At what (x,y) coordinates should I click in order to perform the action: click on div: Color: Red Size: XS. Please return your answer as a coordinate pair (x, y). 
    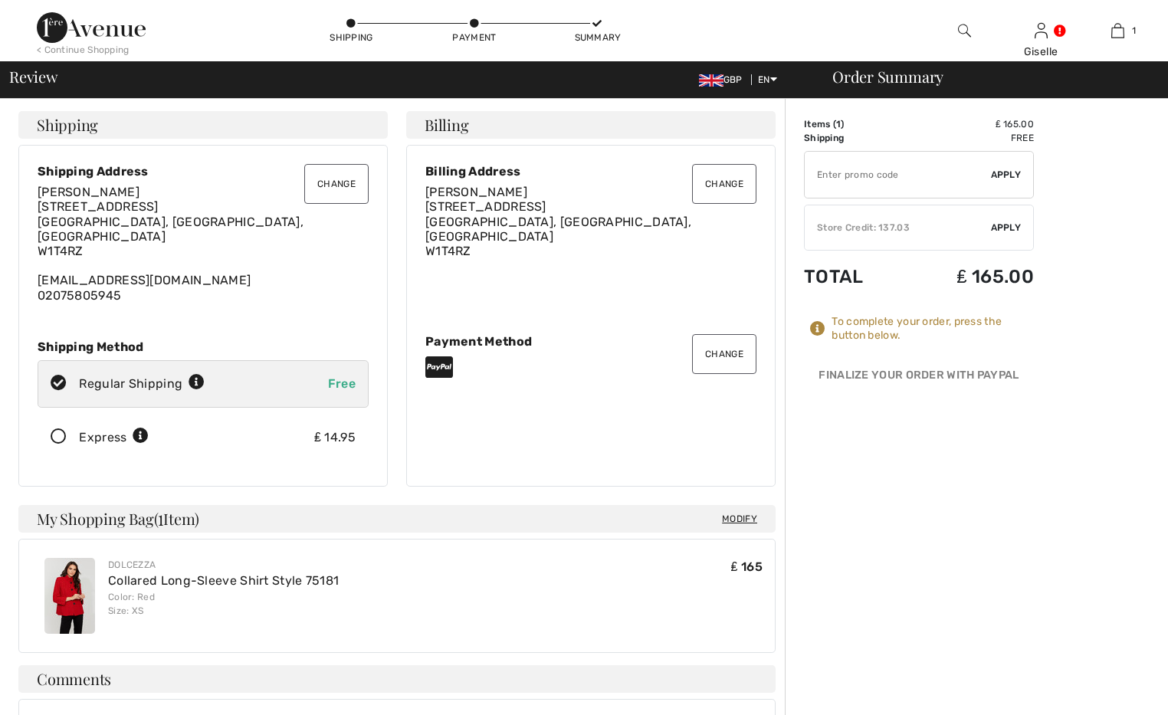
    Looking at the image, I should click on (223, 604).